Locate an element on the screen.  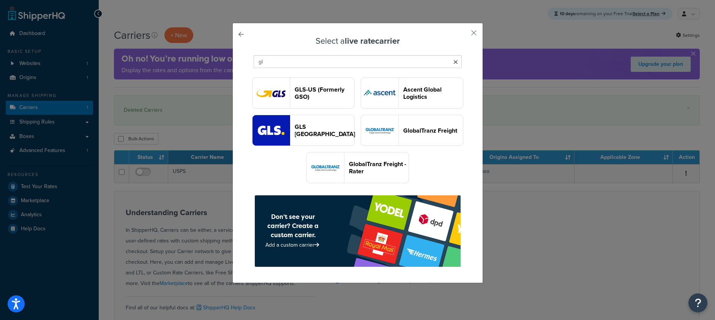
input: Search Carriers is located at coordinates (358, 62).